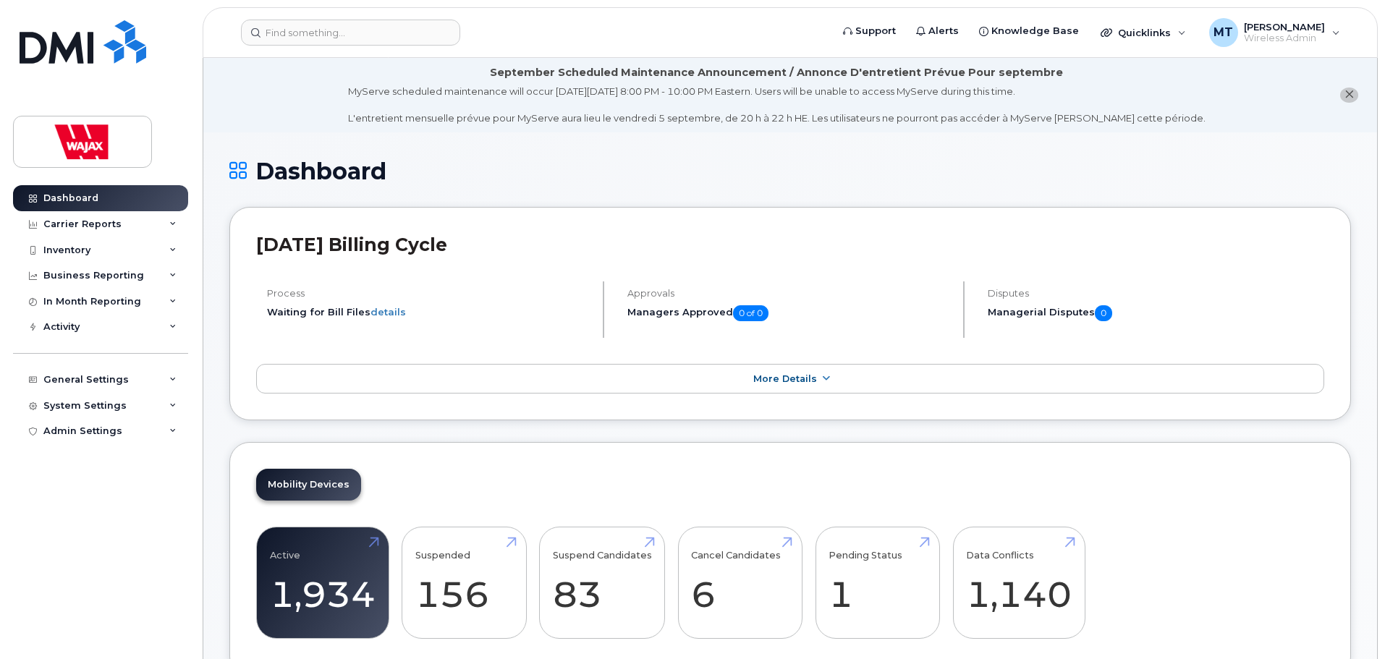 The height and width of the screenshot is (659, 1385). I want to click on h5: Managerial Disputes, so click(1156, 313).